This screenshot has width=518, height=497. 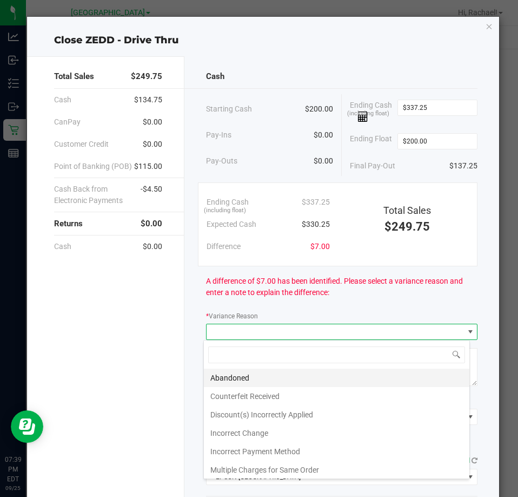 What do you see at coordinates (232, 224) in the screenshot?
I see `span: Expected Cash` at bounding box center [232, 224].